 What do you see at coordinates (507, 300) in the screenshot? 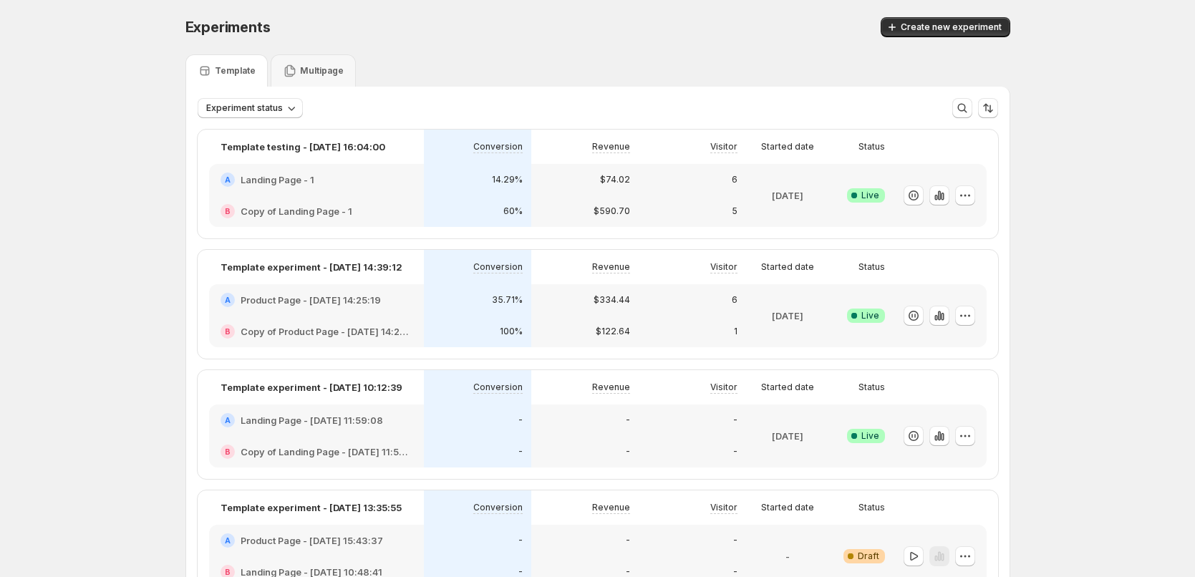
I see `p: 35.71%` at bounding box center [507, 300].